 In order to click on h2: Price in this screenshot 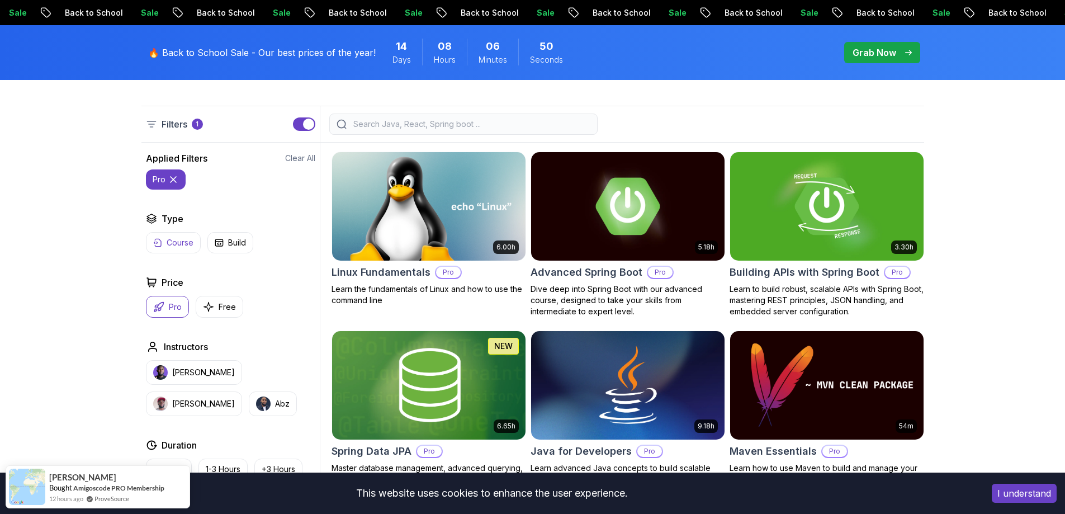, I will do `click(172, 282)`.